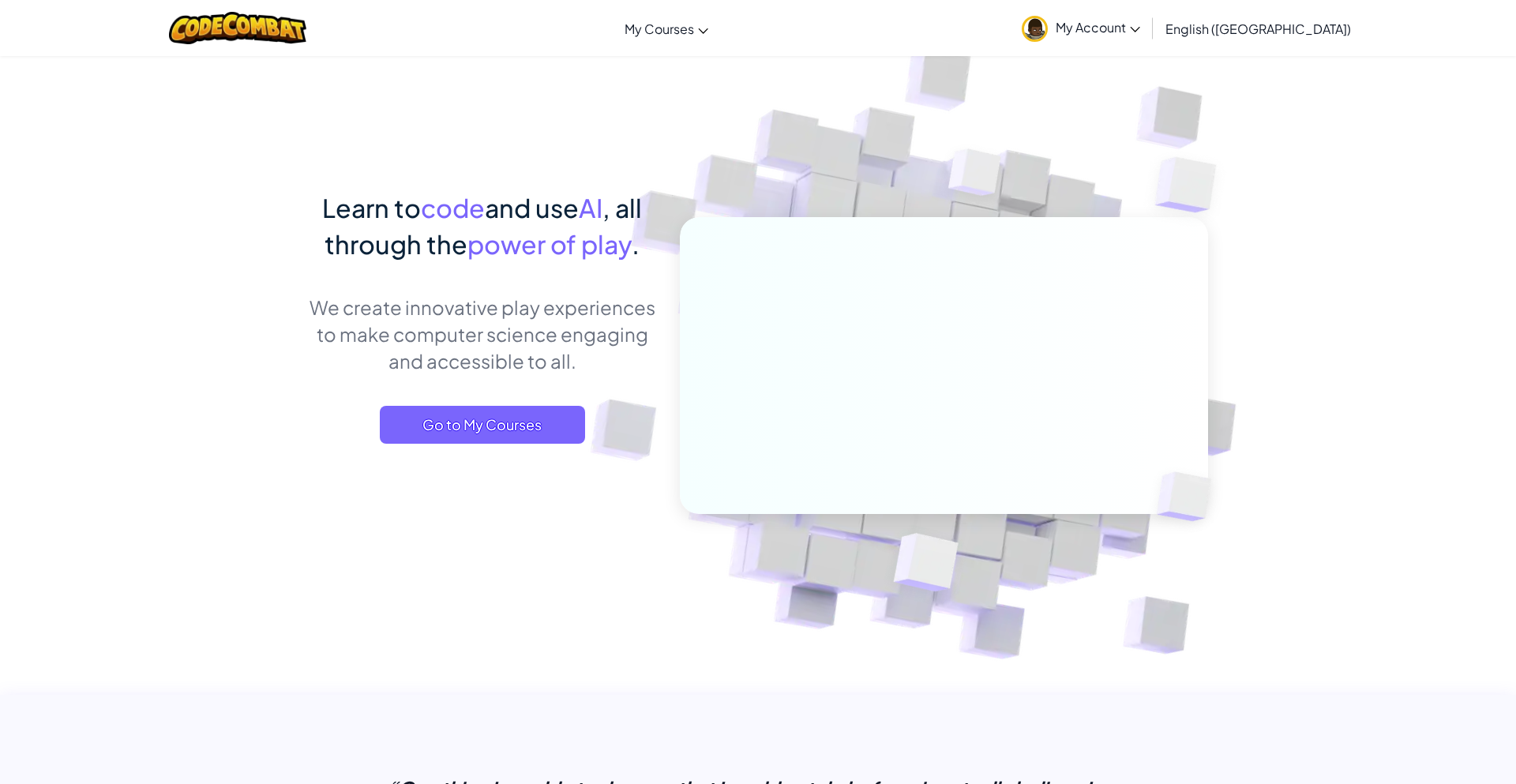 The image size is (1516, 784). I want to click on a: Go to My Courses, so click(482, 424).